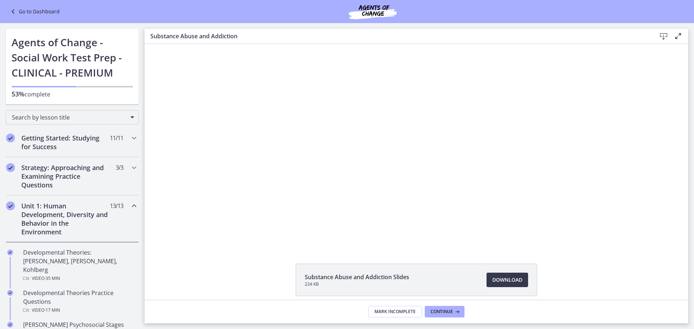  Describe the element at coordinates (65, 176) in the screenshot. I see `h2: Strategy: Approaching and Examining Practice Questions` at that location.